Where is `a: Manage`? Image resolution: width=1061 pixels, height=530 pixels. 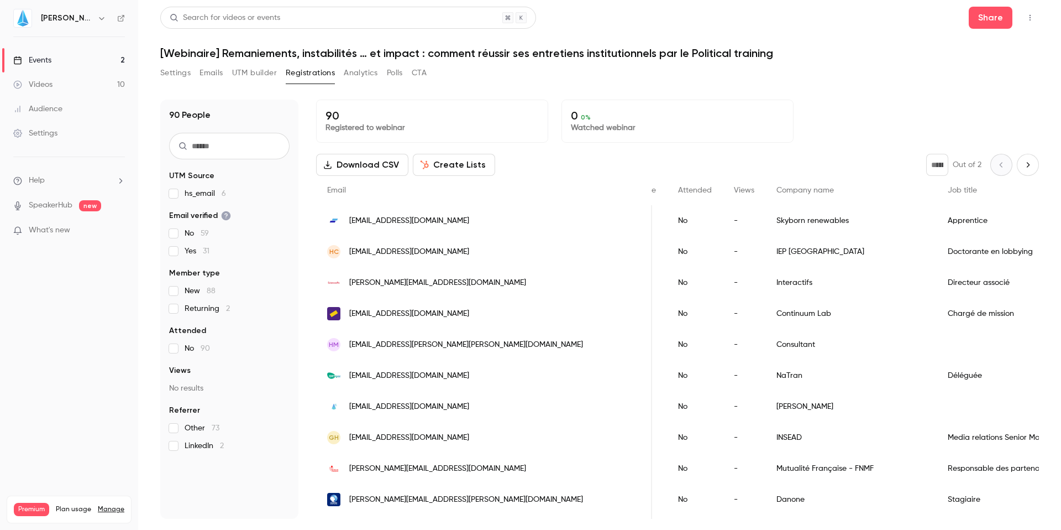
a: Manage is located at coordinates (111, 509).